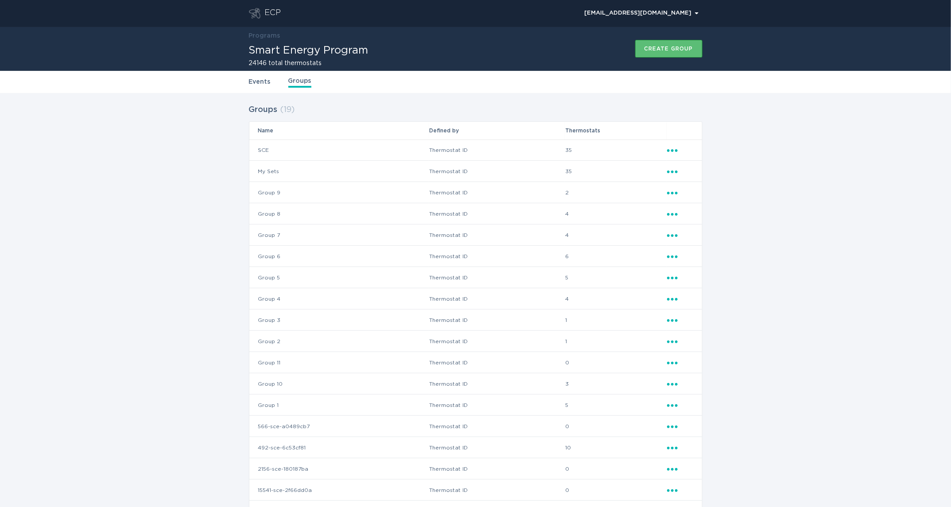 This screenshot has height=507, width=951. Describe the element at coordinates (476, 427) in the screenshot. I see `tr: a7977f2812374d78a156137186e1c205` at that location.